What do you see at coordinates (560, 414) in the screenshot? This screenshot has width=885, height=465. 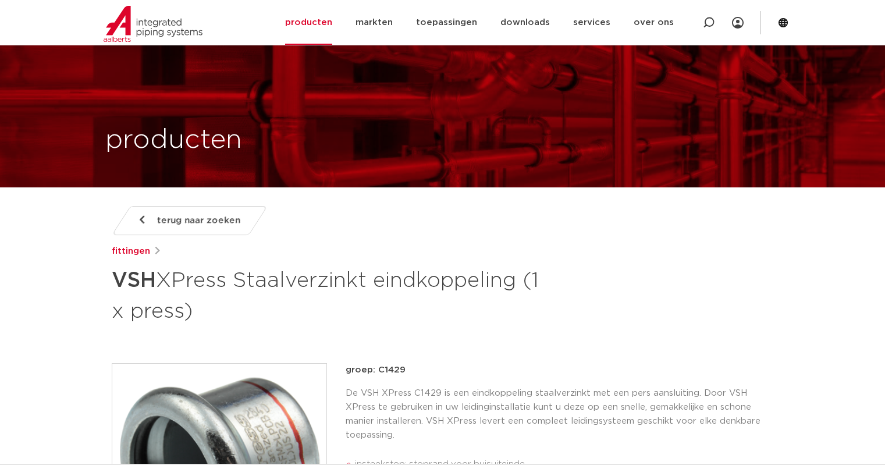 I see `p: De VSH XPress C1429 is een eindkoppeling staalverzinkt met een pers aansluiting. Door VSH XPress ...` at bounding box center [560, 414].